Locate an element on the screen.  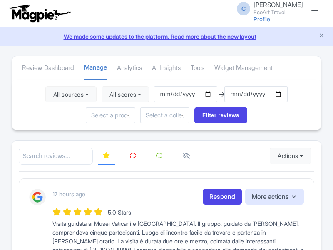
img: logo-ab69f6fb50320c5b225c76a69d11143b.png is located at coordinates (40, 13).